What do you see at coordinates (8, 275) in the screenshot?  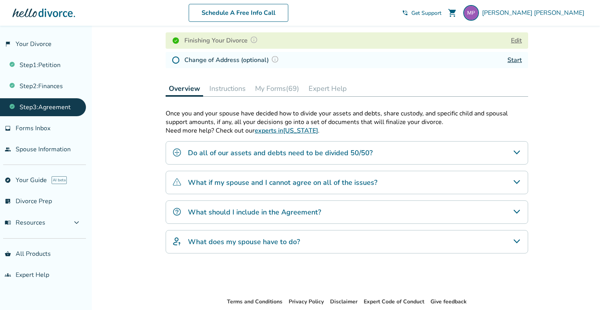 I see `span: groups` at bounding box center [8, 275].